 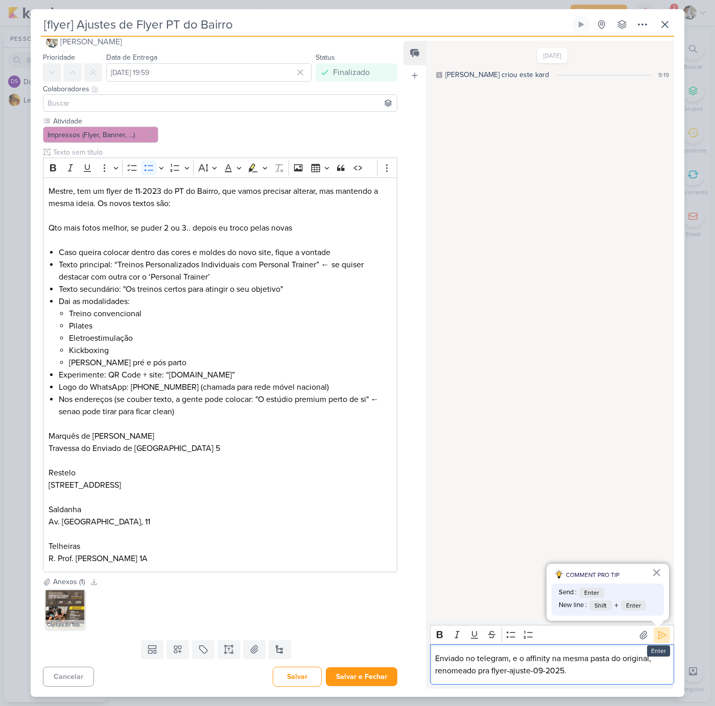 I want to click on button: Salvar, so click(x=297, y=677).